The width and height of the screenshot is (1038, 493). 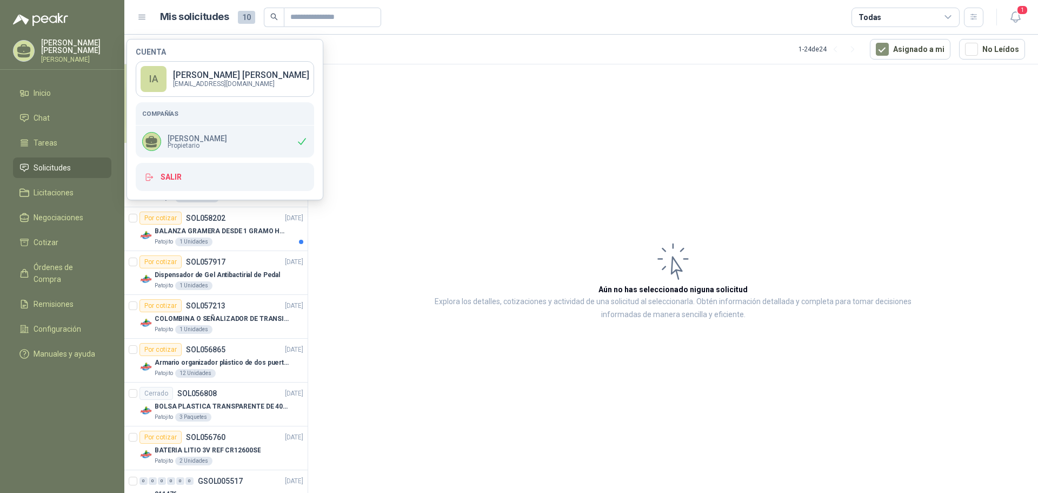 I want to click on span: 1, so click(x=1023, y=10).